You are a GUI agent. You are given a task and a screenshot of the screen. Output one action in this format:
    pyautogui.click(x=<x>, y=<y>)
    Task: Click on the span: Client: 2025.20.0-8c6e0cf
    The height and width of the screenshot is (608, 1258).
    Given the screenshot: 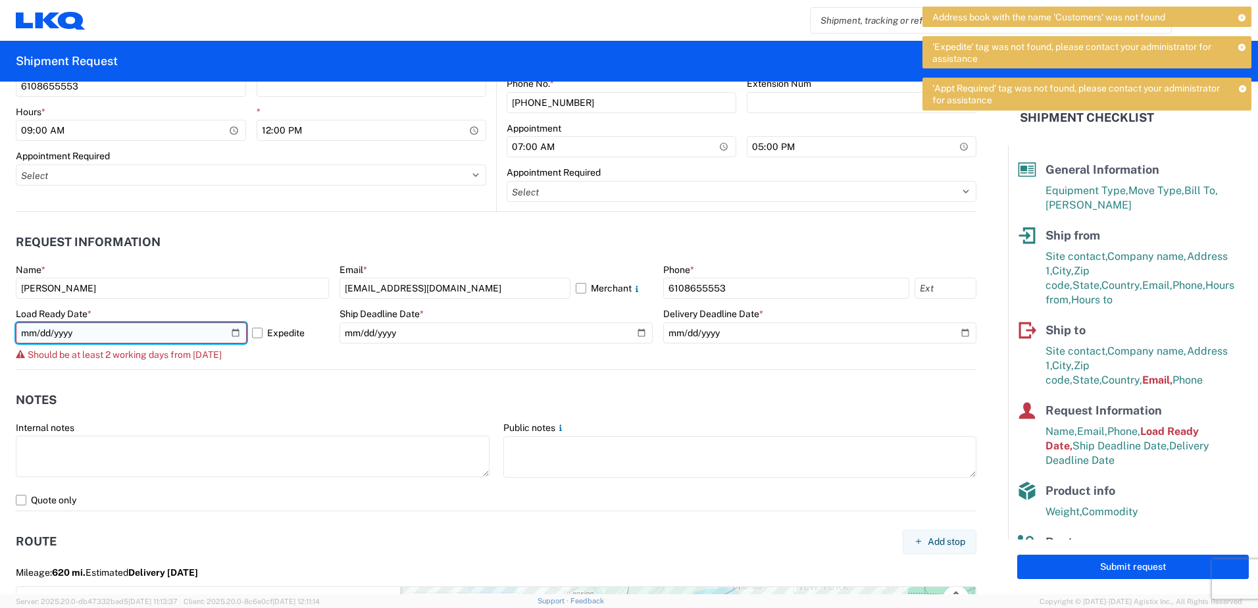 What is the action you would take?
    pyautogui.click(x=251, y=601)
    